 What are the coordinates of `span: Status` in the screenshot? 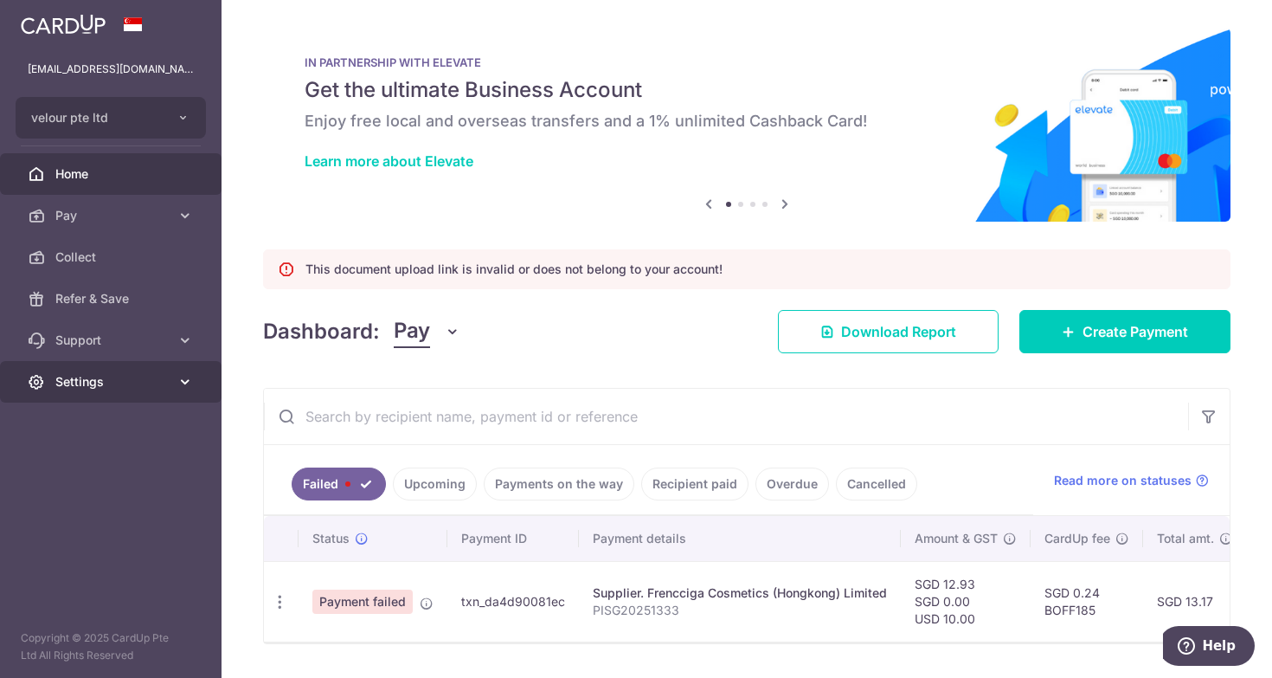 It's located at (331, 538).